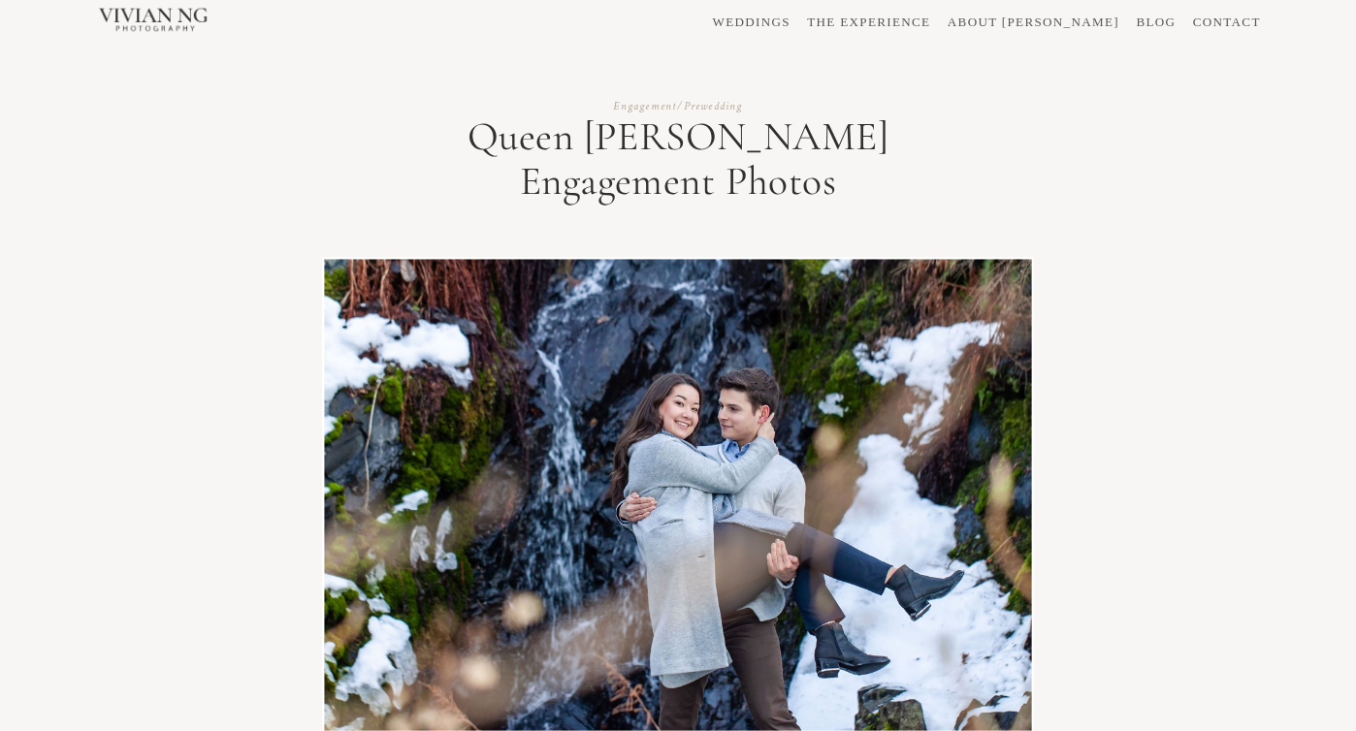  I want to click on a: BLOG, so click(1155, 21).